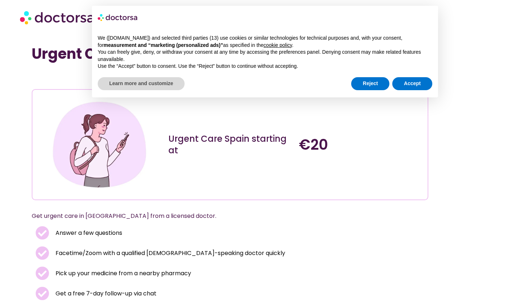 Image resolution: width=530 pixels, height=303 pixels. Describe the element at coordinates (370, 84) in the screenshot. I see `button: Reject` at that location.